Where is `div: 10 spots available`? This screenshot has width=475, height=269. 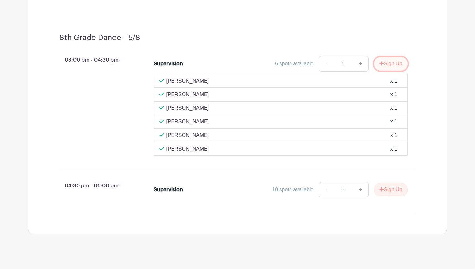
div: 10 spots available is located at coordinates (293, 189).